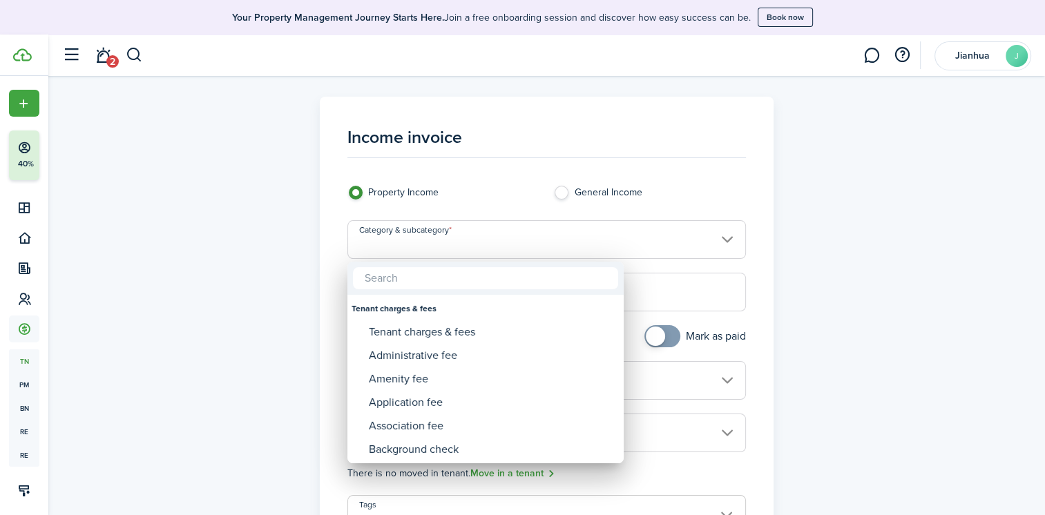 The width and height of the screenshot is (1045, 515). What do you see at coordinates (491, 403) in the screenshot?
I see `div: Application fee` at bounding box center [491, 403].